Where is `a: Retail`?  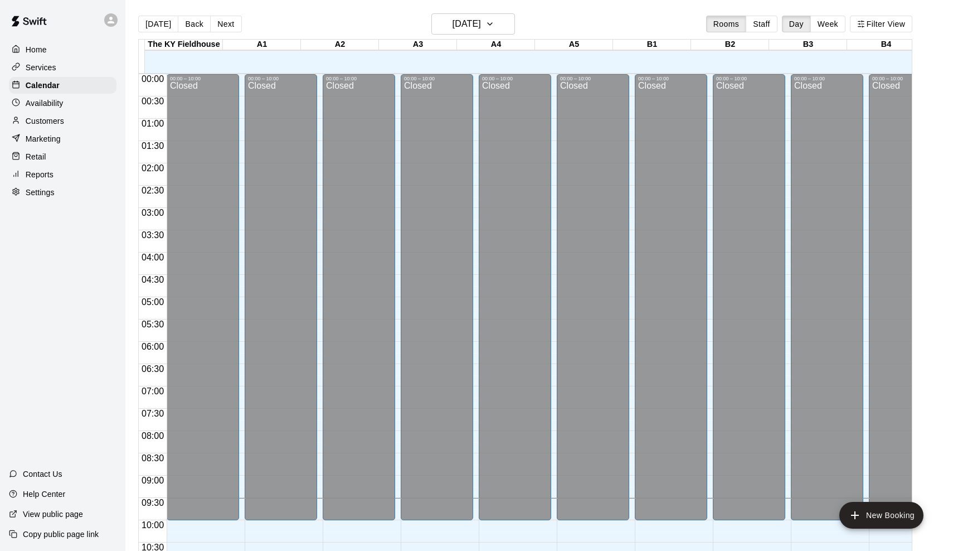
a: Retail is located at coordinates (62, 157).